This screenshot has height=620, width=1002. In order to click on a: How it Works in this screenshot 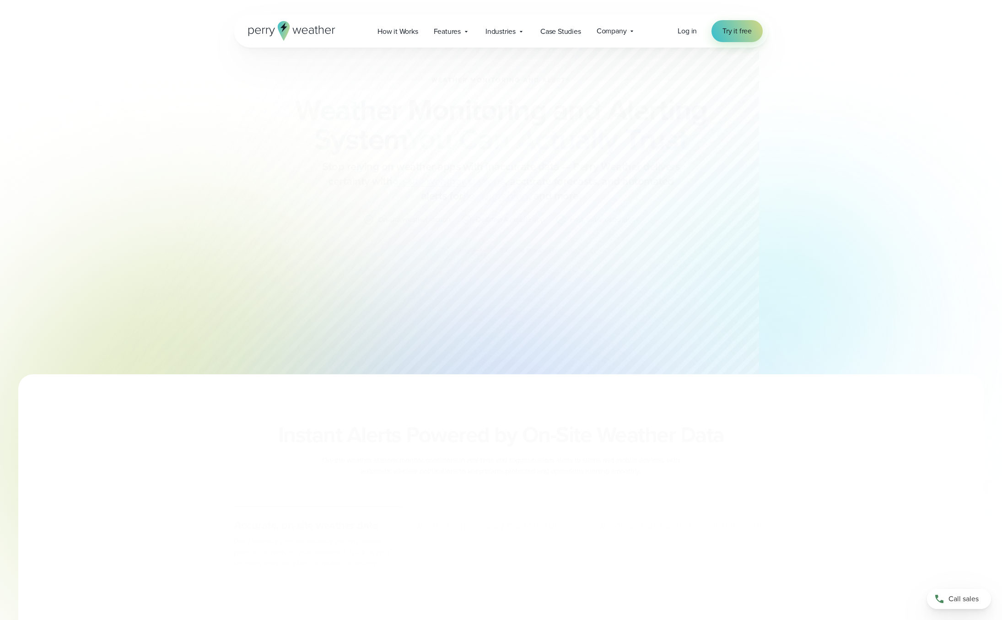, I will do `click(398, 31)`.